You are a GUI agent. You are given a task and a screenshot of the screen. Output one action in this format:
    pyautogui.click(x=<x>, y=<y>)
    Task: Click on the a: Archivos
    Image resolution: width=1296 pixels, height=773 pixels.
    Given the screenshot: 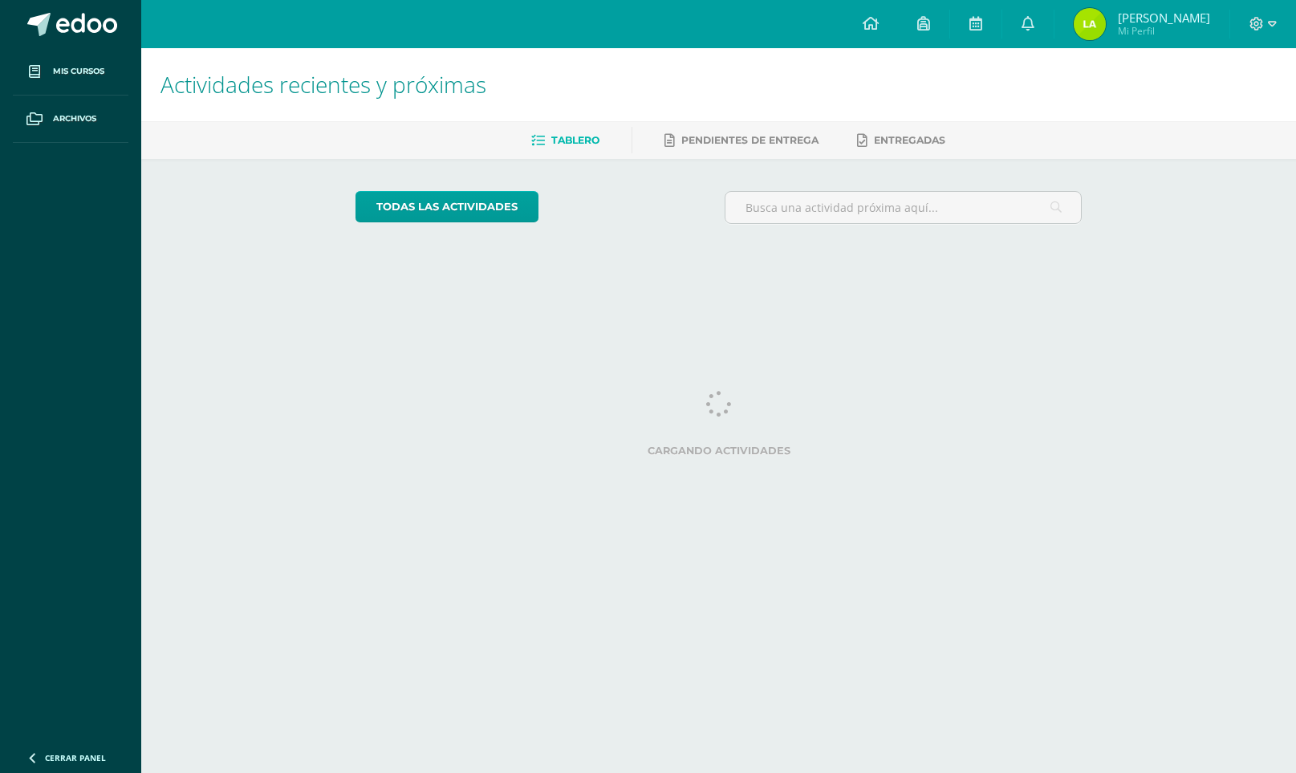 What is the action you would take?
    pyautogui.click(x=71, y=119)
    